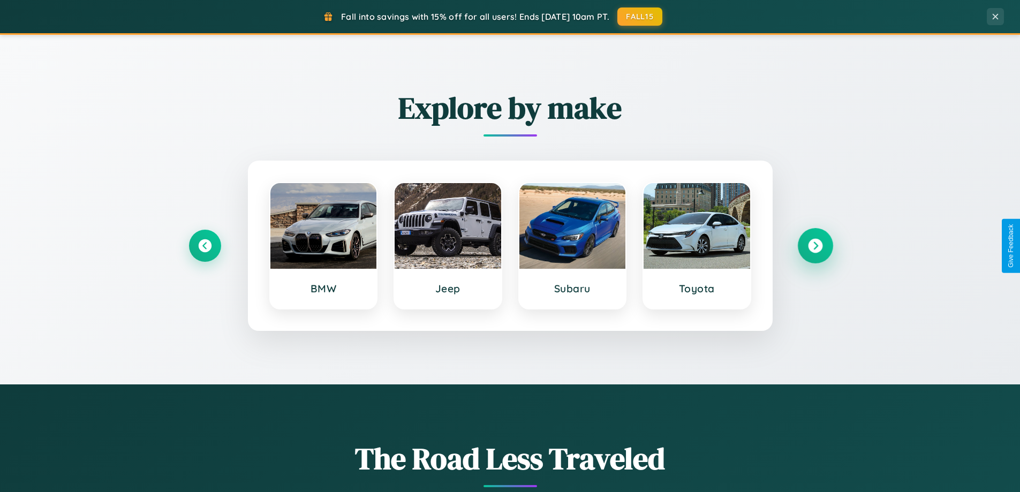  I want to click on button: FALL15, so click(640, 17).